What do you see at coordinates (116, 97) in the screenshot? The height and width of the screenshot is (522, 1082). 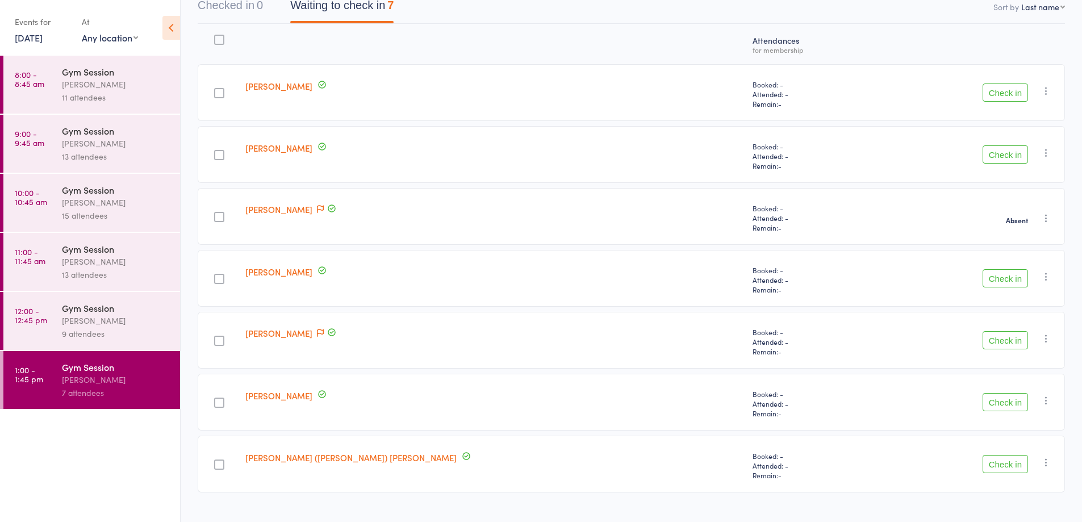 I see `div: 11 attendees` at bounding box center [116, 97].